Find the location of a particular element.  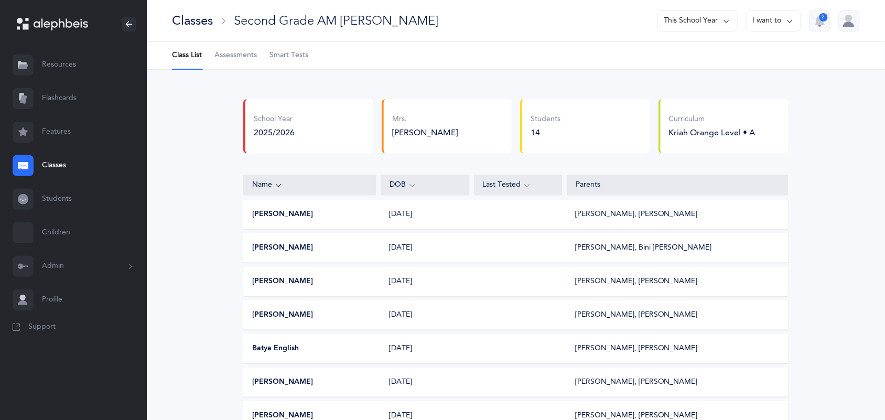

div: Last Tested is located at coordinates (518, 185).